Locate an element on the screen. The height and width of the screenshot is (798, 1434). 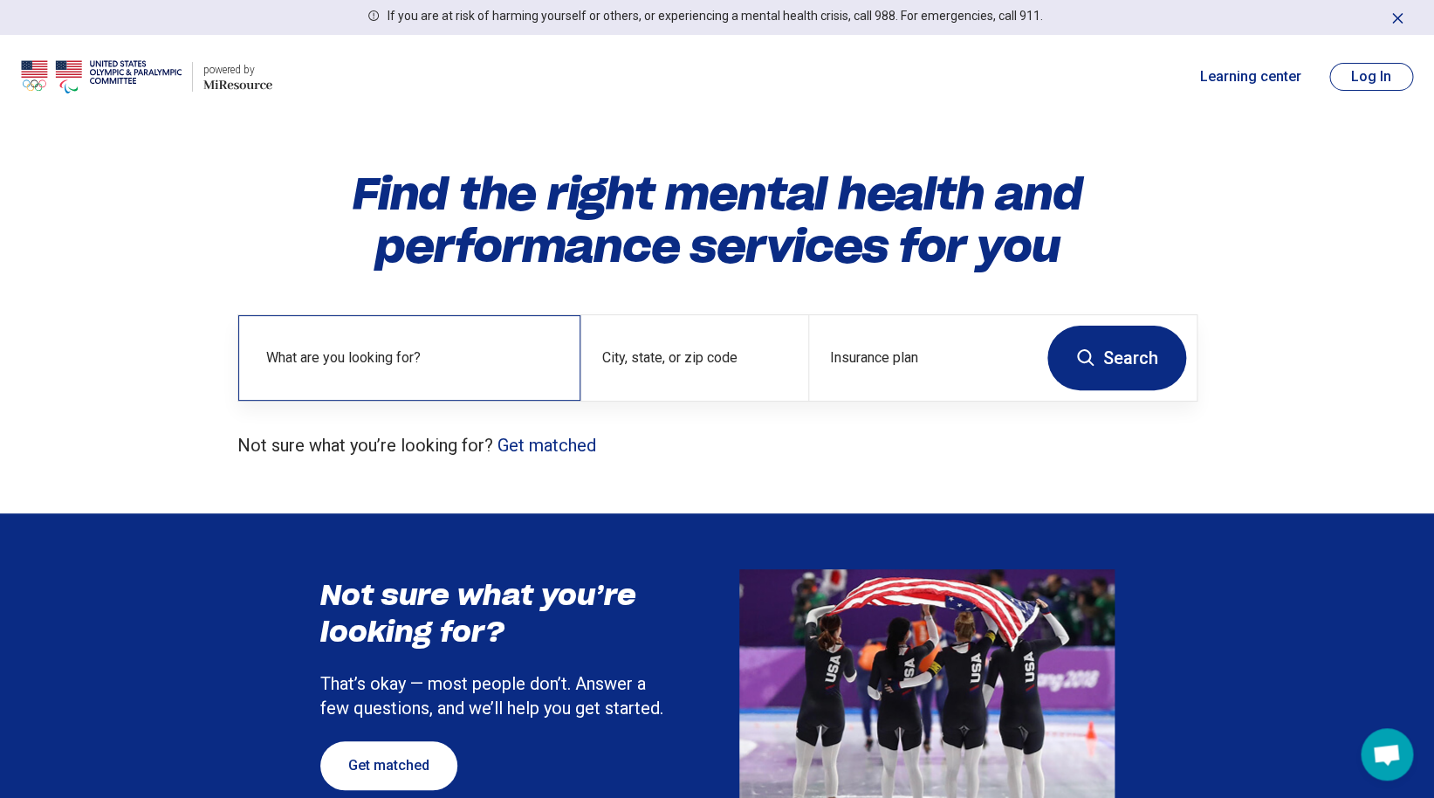
a: Learning center is located at coordinates (1251, 77).